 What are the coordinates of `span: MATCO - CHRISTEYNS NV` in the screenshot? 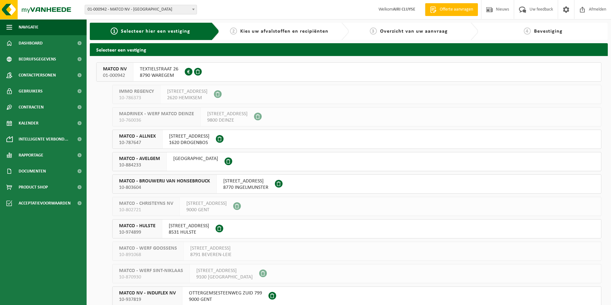 It's located at (146, 204).